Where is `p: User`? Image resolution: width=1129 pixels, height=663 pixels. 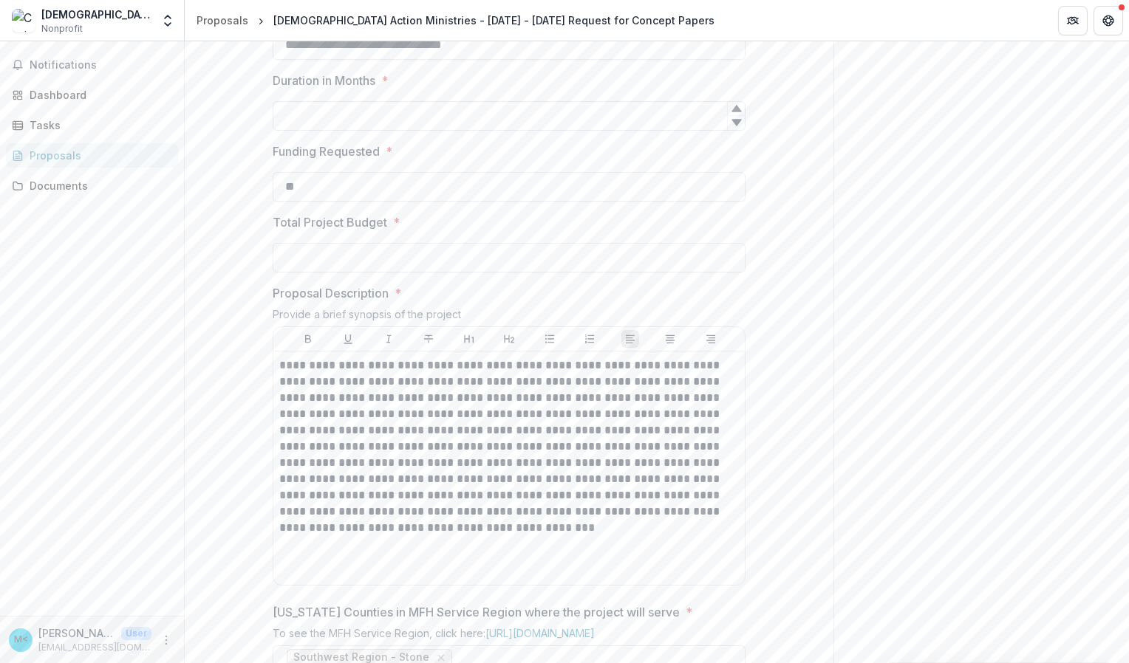
p: User is located at coordinates (136, 634).